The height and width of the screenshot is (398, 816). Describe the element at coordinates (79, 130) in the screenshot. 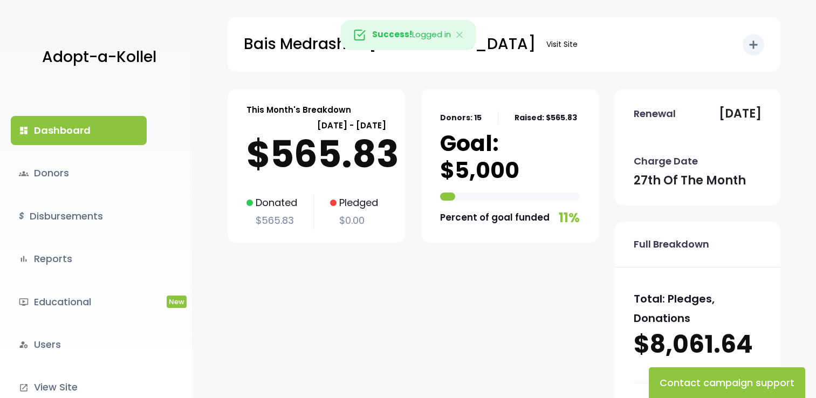

I see `a: dashboardDashboard` at that location.